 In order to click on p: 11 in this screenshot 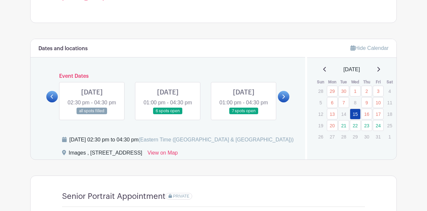, I will do `click(390, 103)`.